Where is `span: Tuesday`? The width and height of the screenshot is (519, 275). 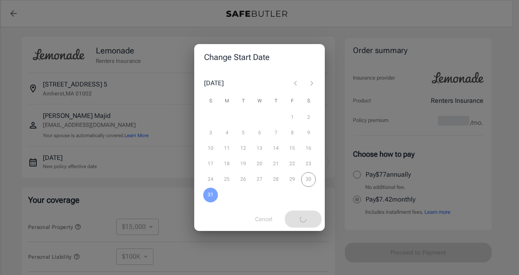
span: Tuesday is located at coordinates (243, 101).